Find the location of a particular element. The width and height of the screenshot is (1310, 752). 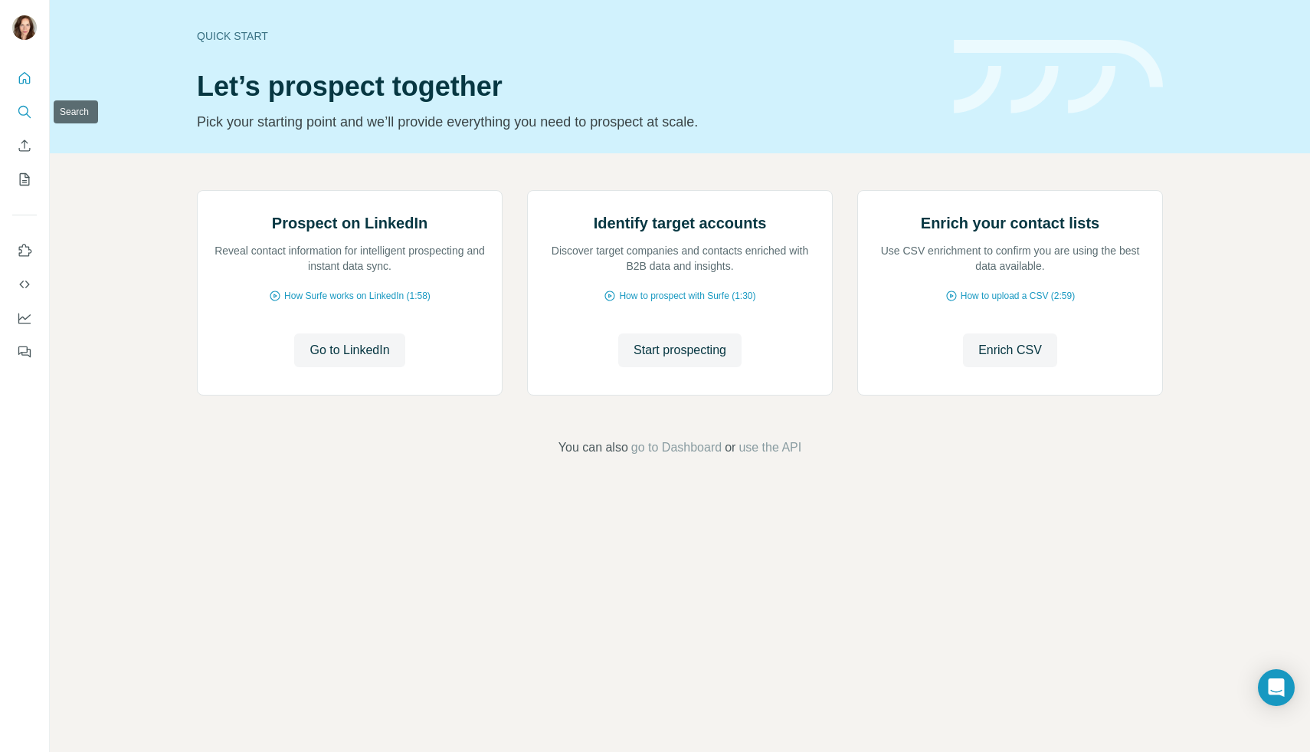

button: Go to LinkedIn is located at coordinates (349, 350).